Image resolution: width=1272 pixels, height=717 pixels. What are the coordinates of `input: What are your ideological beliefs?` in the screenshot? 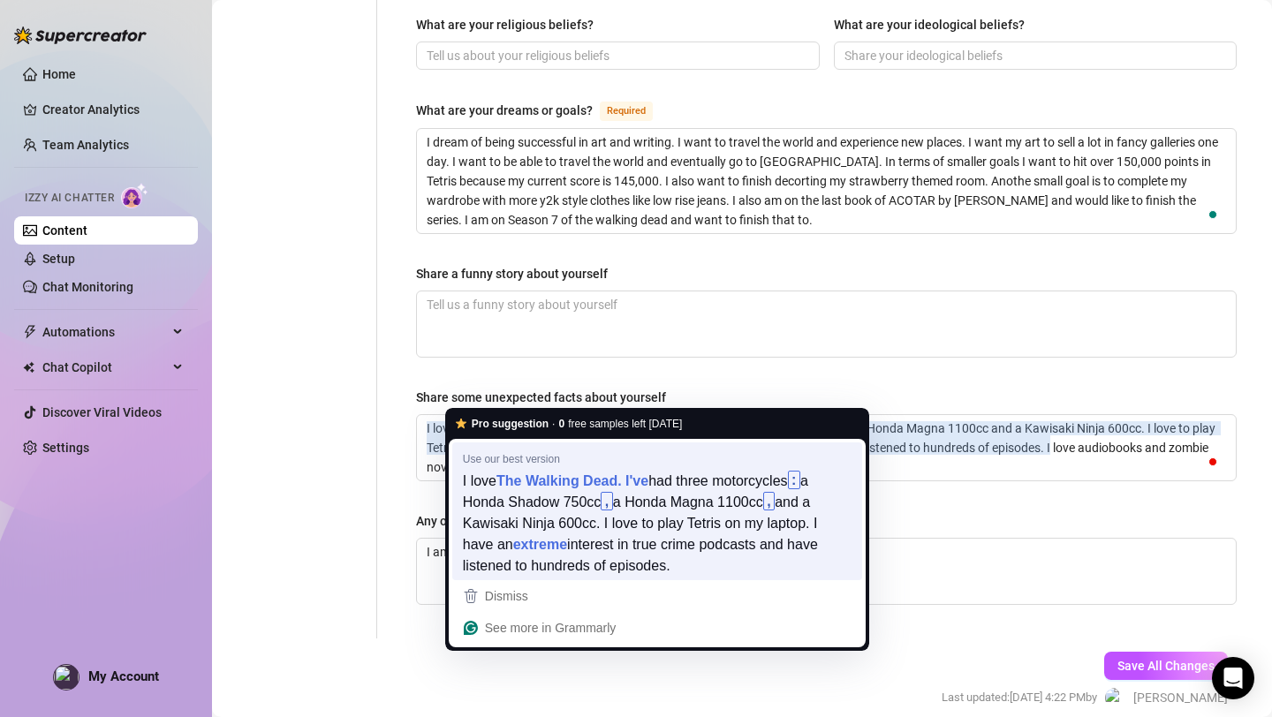 It's located at (1033, 56).